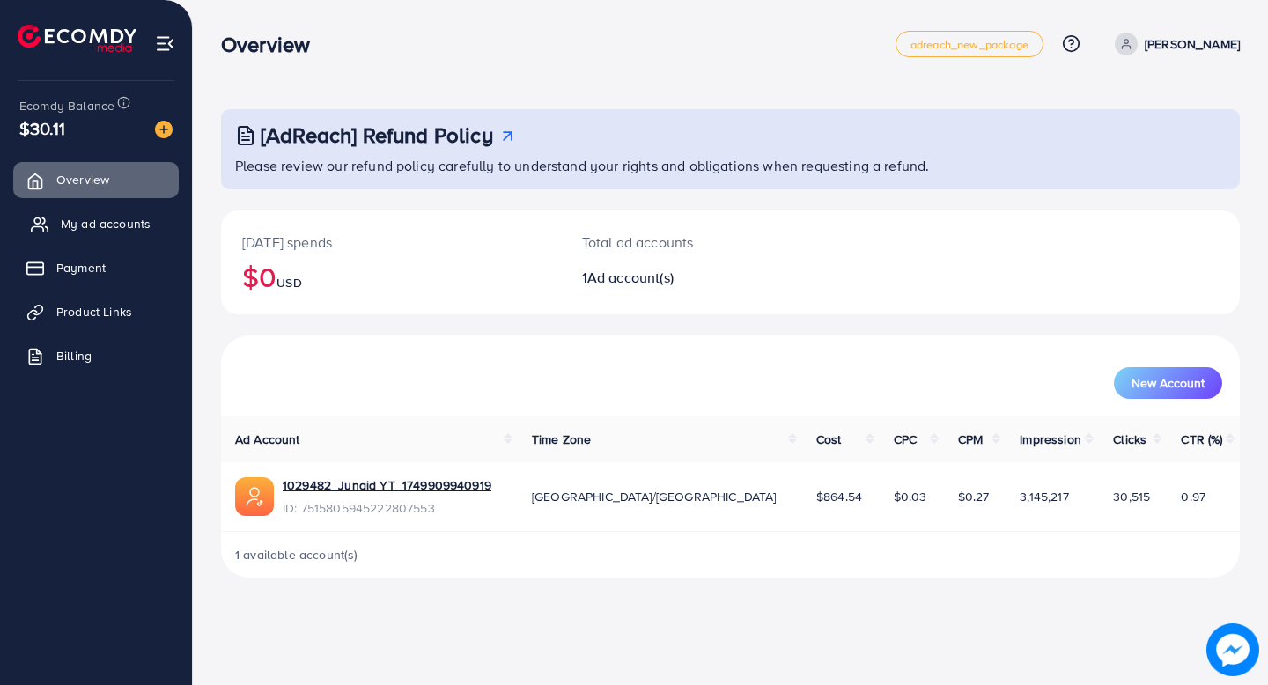  I want to click on h3: Overview, so click(272, 44).